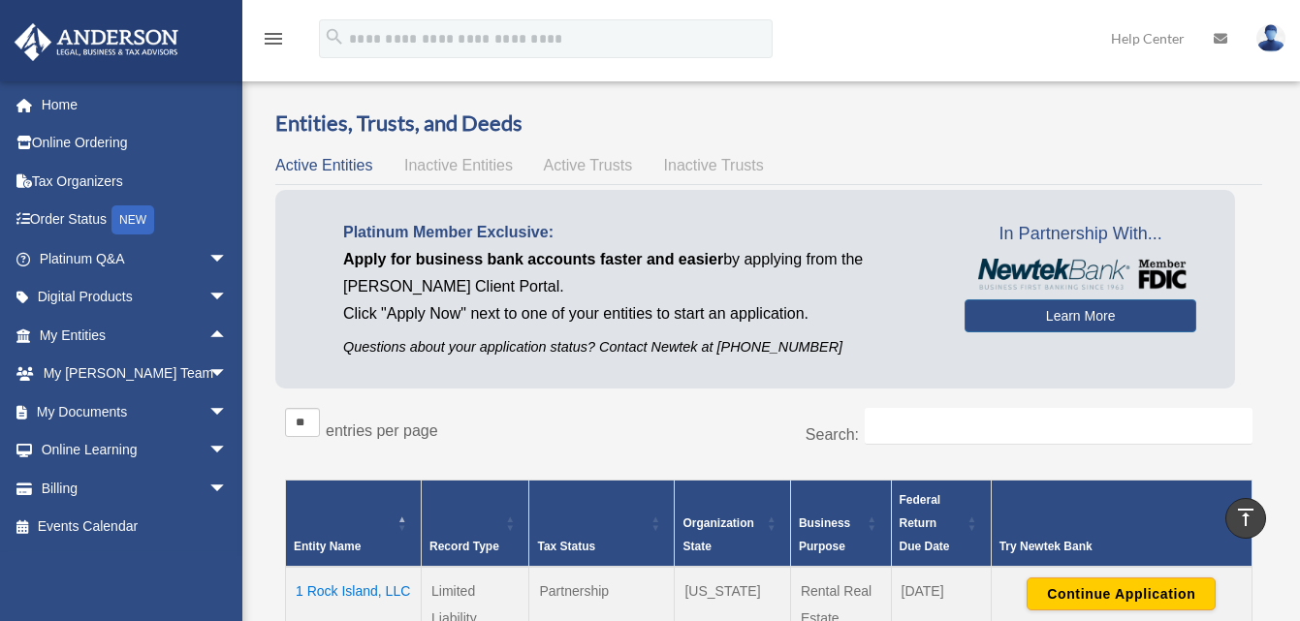  Describe the element at coordinates (273, 39) in the screenshot. I see `i: menu` at that location.